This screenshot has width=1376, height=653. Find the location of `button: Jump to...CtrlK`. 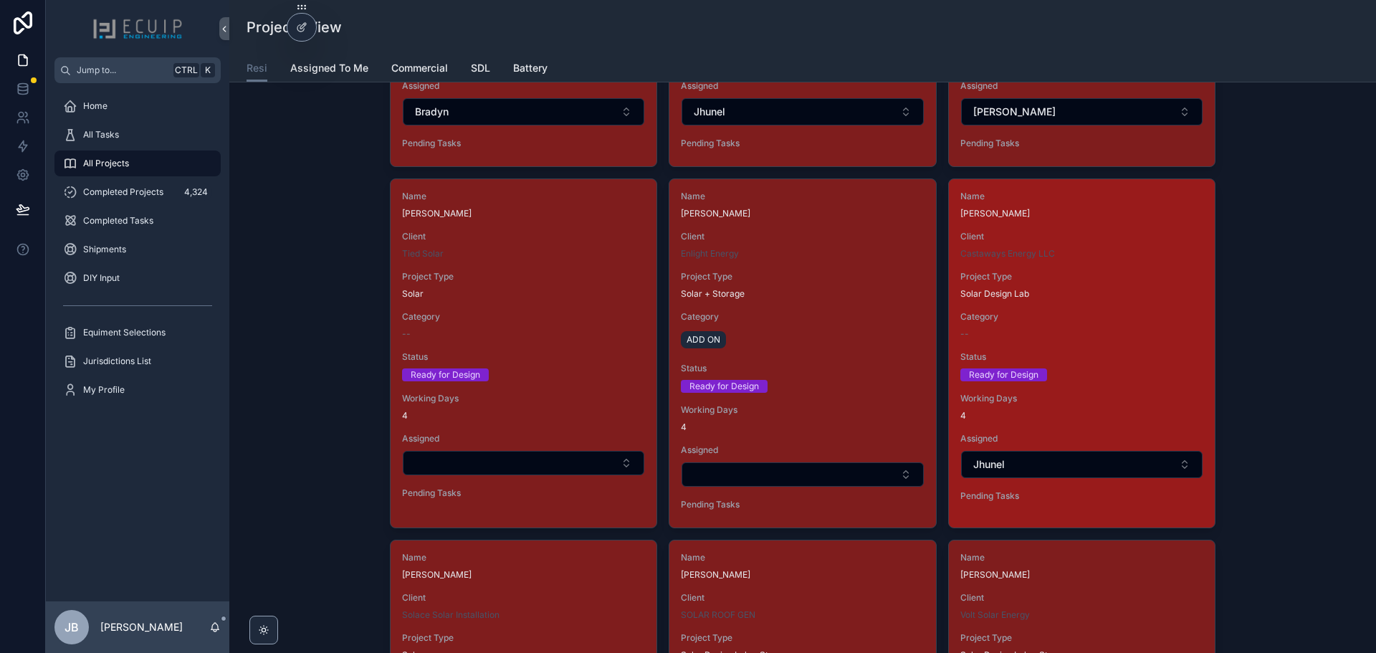

button: Jump to...CtrlK is located at coordinates (138, 70).